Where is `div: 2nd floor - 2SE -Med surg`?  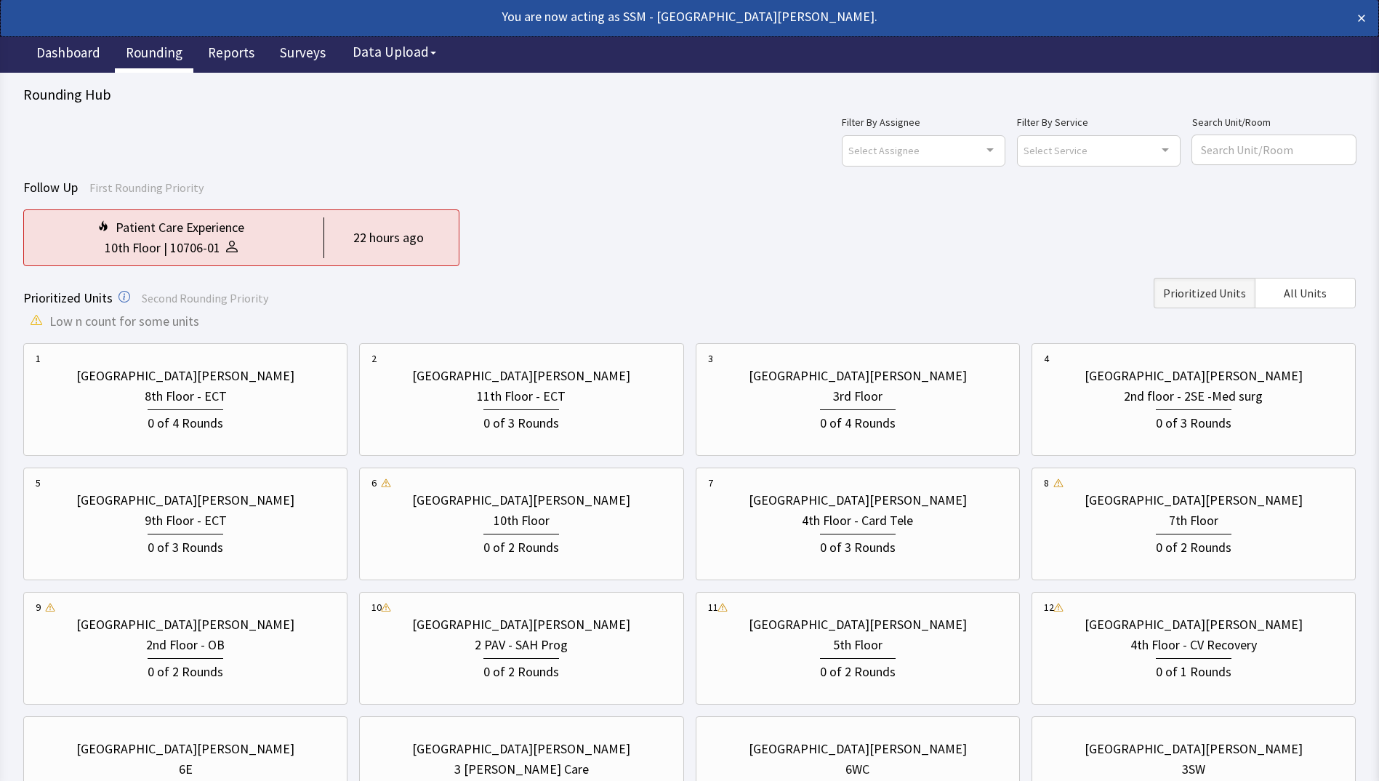 div: 2nd floor - 2SE -Med surg is located at coordinates (1193, 396).